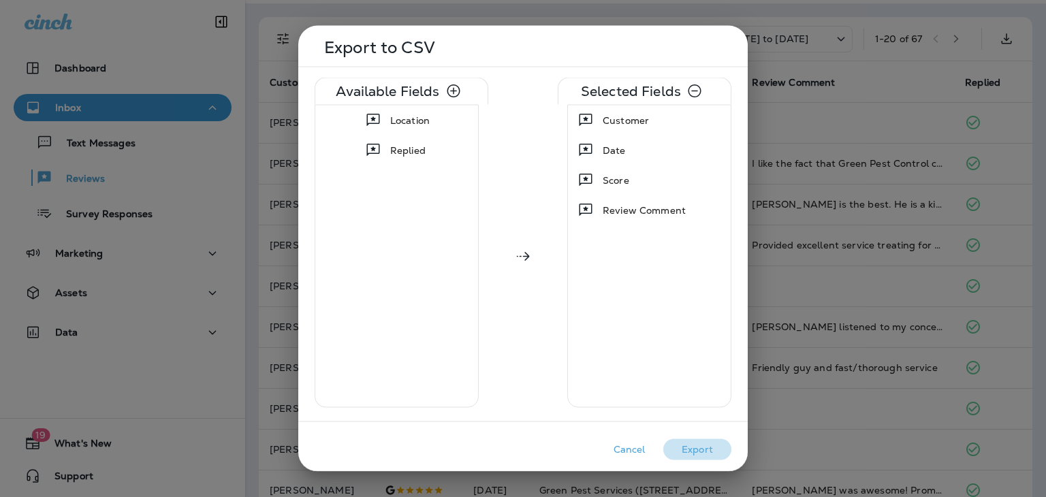 The width and height of the screenshot is (1046, 497). Describe the element at coordinates (616, 180) in the screenshot. I see `span: Score` at that location.